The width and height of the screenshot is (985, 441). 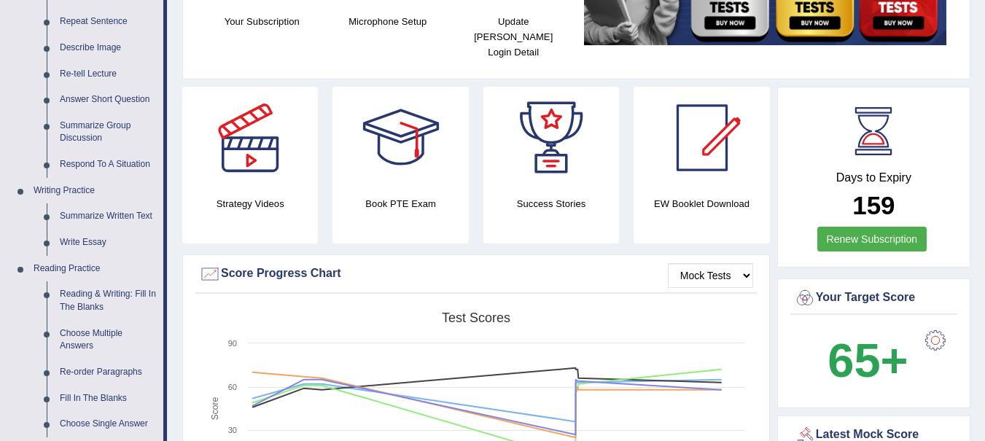 I want to click on h4: Days to Expiry, so click(x=874, y=178).